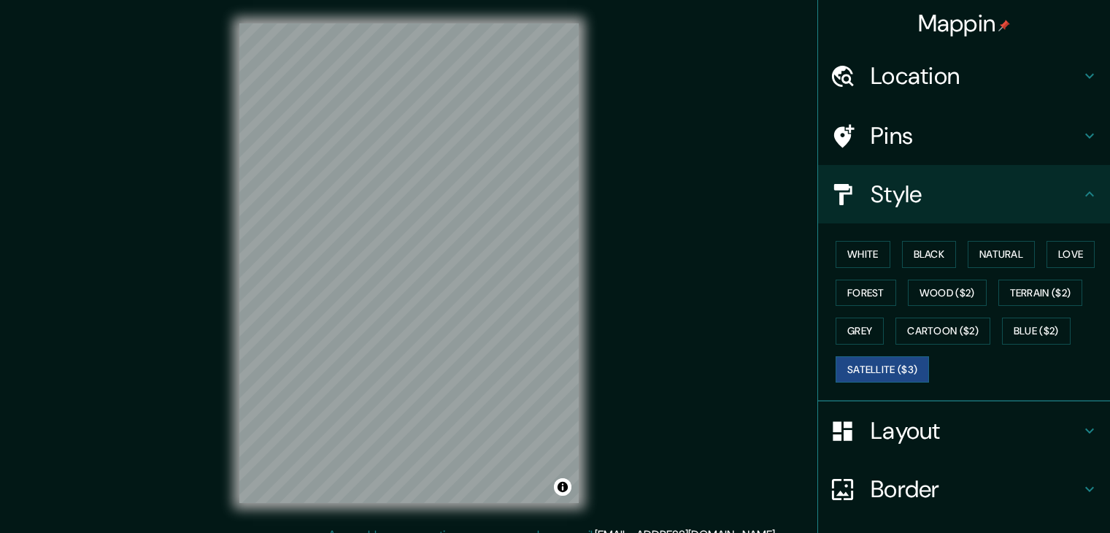 The image size is (1110, 533). I want to click on button: Black, so click(929, 254).